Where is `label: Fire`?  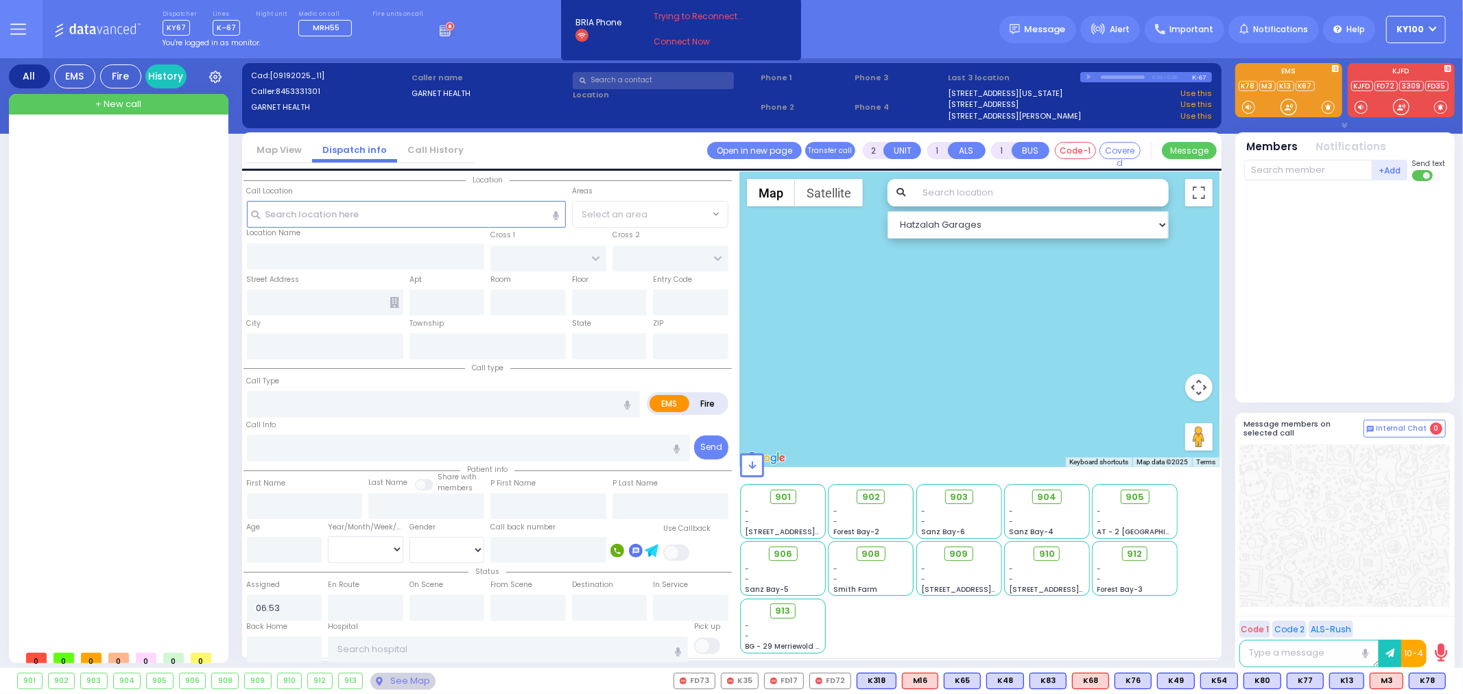 label: Fire is located at coordinates (708, 403).